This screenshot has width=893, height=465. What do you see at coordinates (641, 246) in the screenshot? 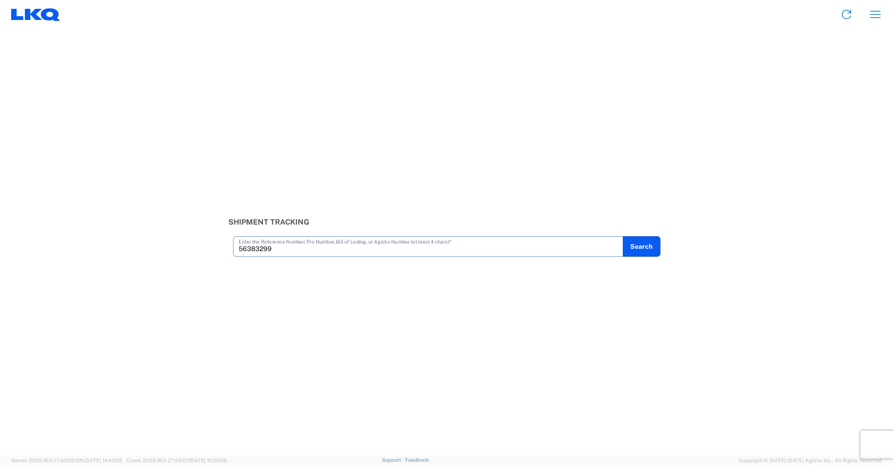
I see `button: Search` at bounding box center [641, 246].